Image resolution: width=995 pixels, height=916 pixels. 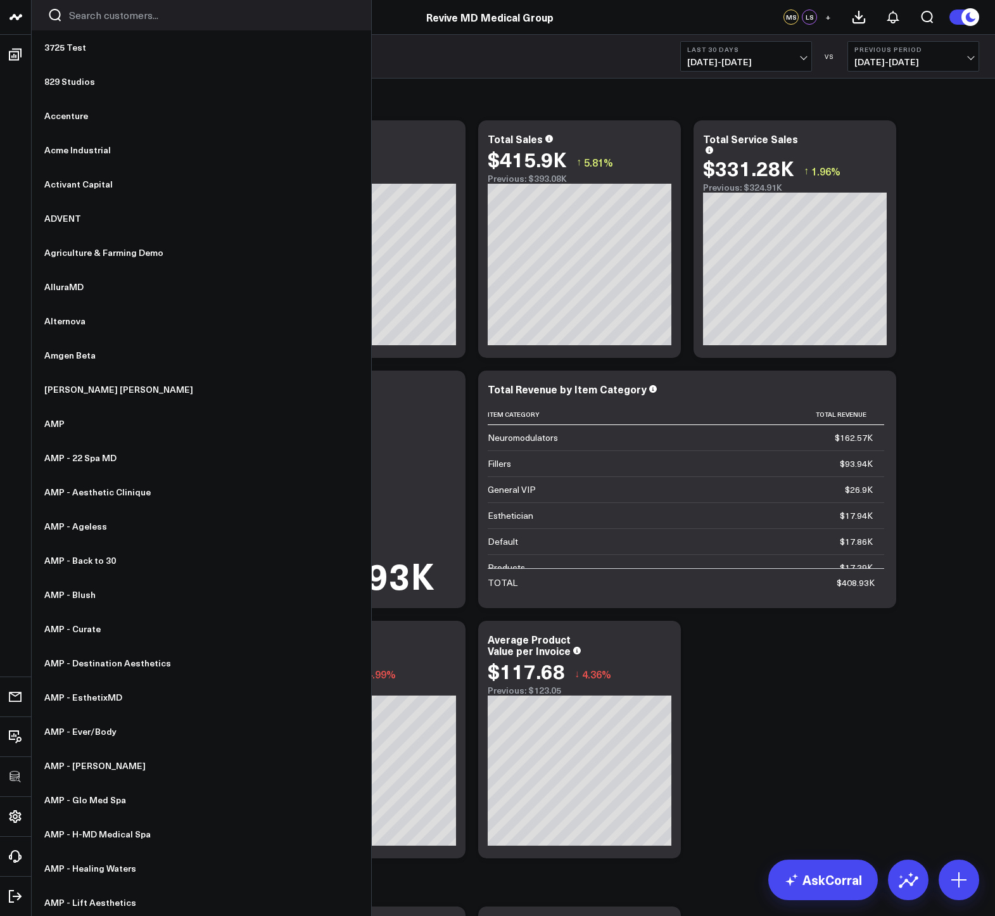 I want to click on div: $17.94K, so click(x=856, y=516).